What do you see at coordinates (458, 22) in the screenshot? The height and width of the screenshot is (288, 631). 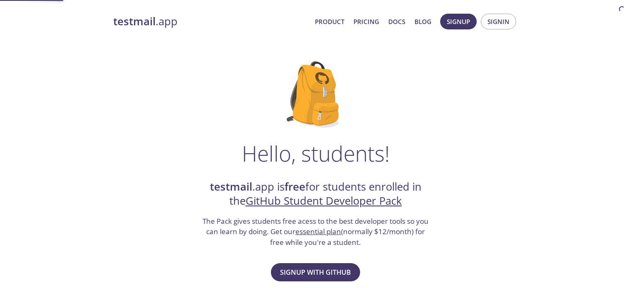 I see `span: Signup` at bounding box center [458, 22].